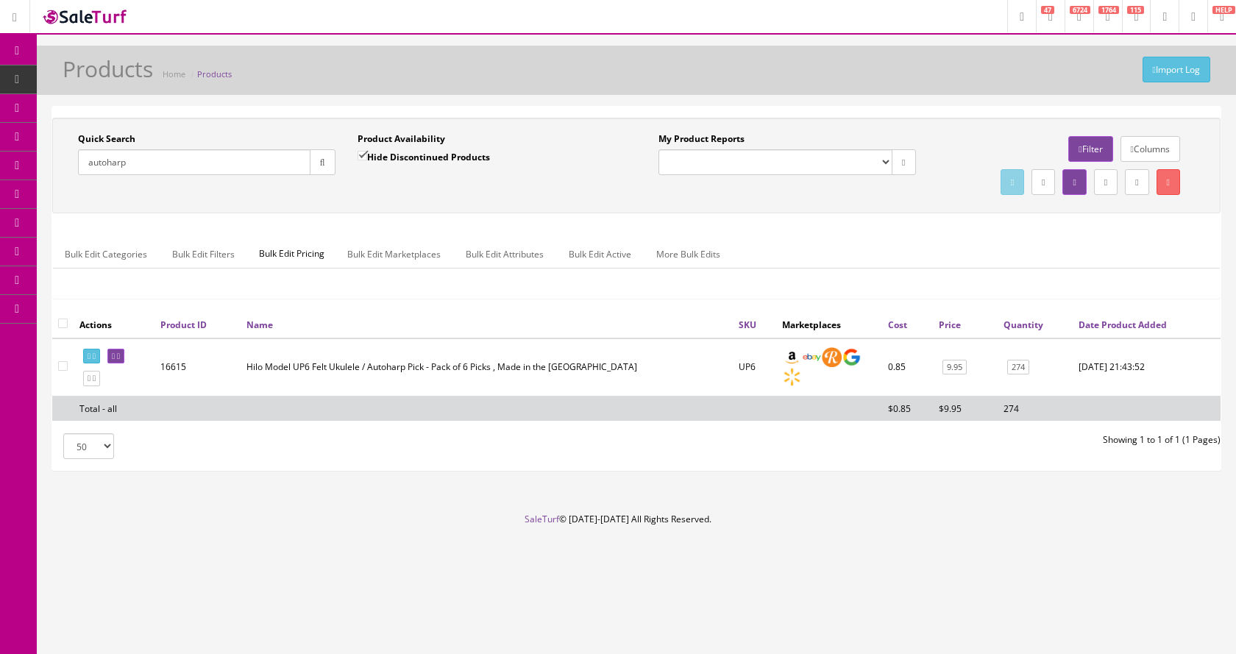 Image resolution: width=1236 pixels, height=654 pixels. What do you see at coordinates (754, 367) in the screenshot?
I see `td: UP6` at bounding box center [754, 367].